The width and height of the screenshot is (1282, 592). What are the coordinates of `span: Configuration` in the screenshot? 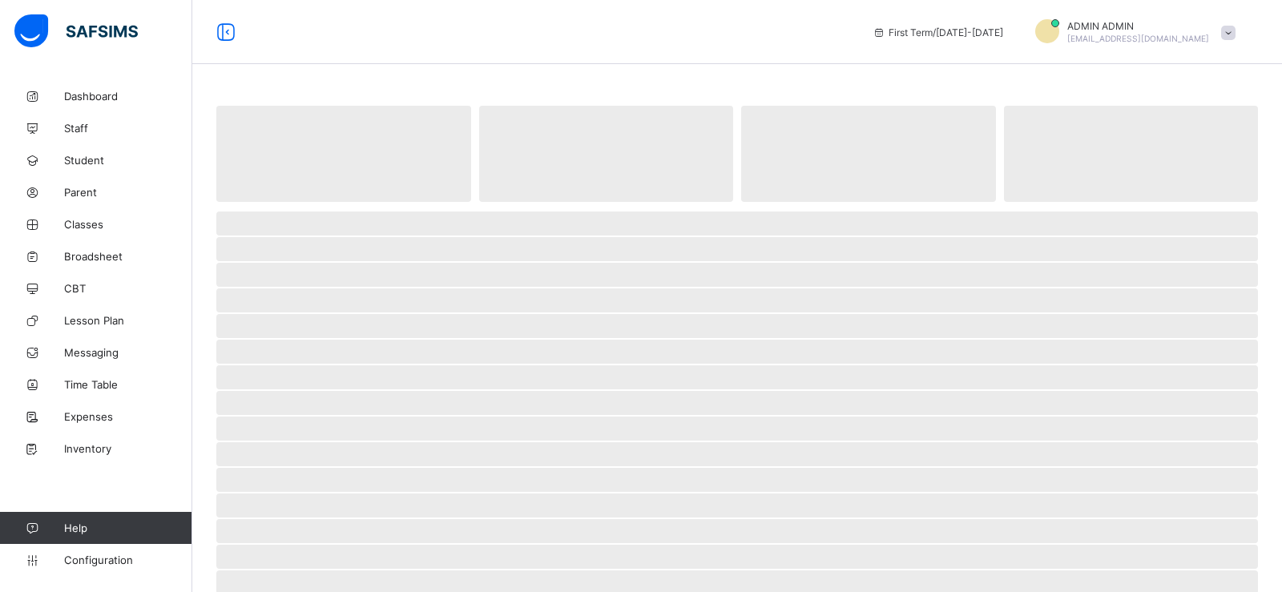 It's located at (127, 560).